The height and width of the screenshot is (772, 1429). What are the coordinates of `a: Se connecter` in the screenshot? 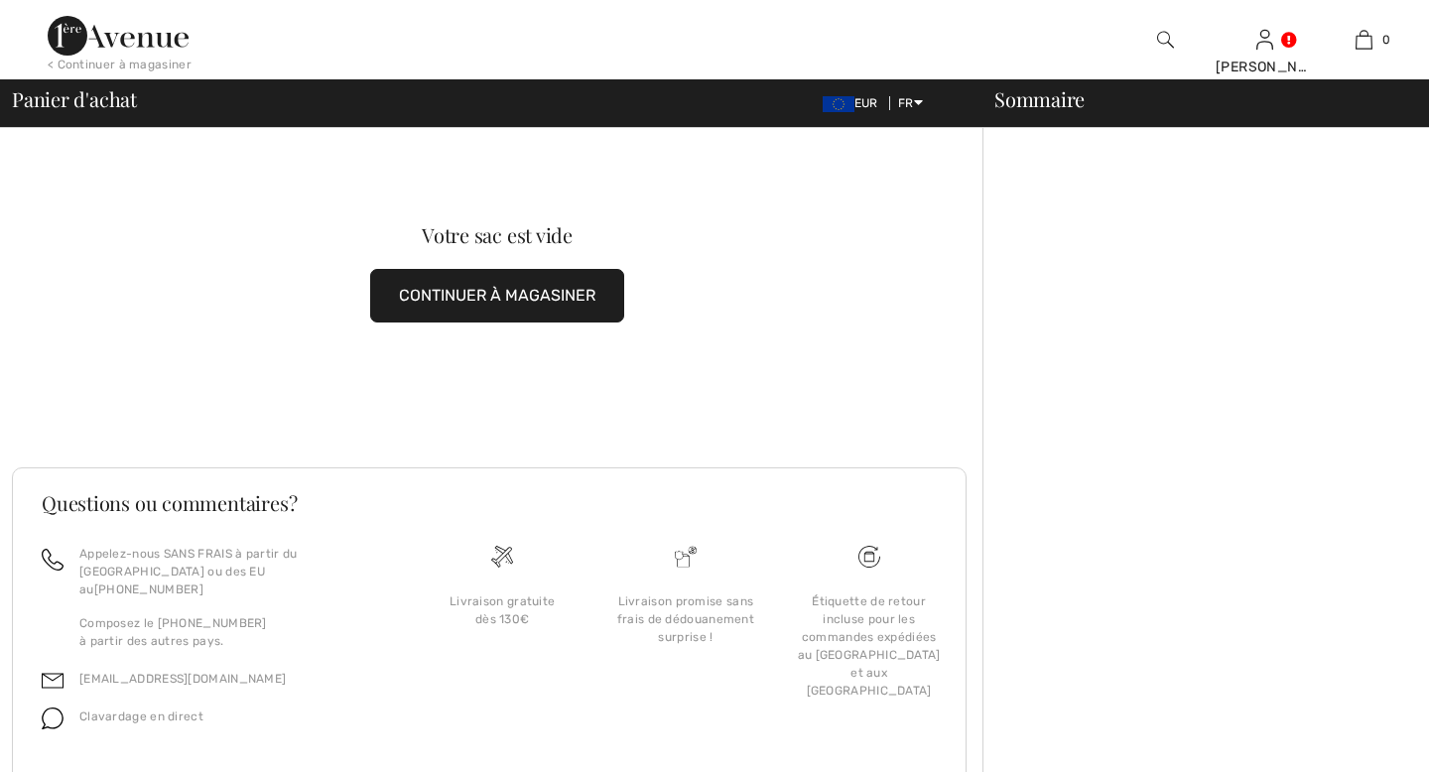 It's located at (1265, 39).